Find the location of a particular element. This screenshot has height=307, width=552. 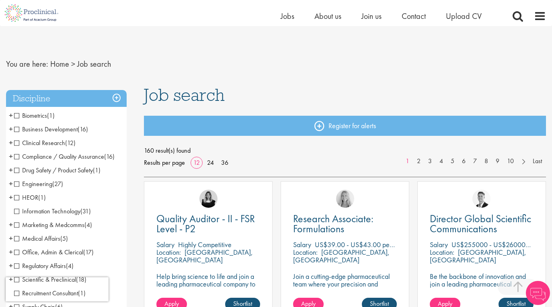

span: Quality Auditor - II - FSR Level - P2 is located at coordinates (205, 223).